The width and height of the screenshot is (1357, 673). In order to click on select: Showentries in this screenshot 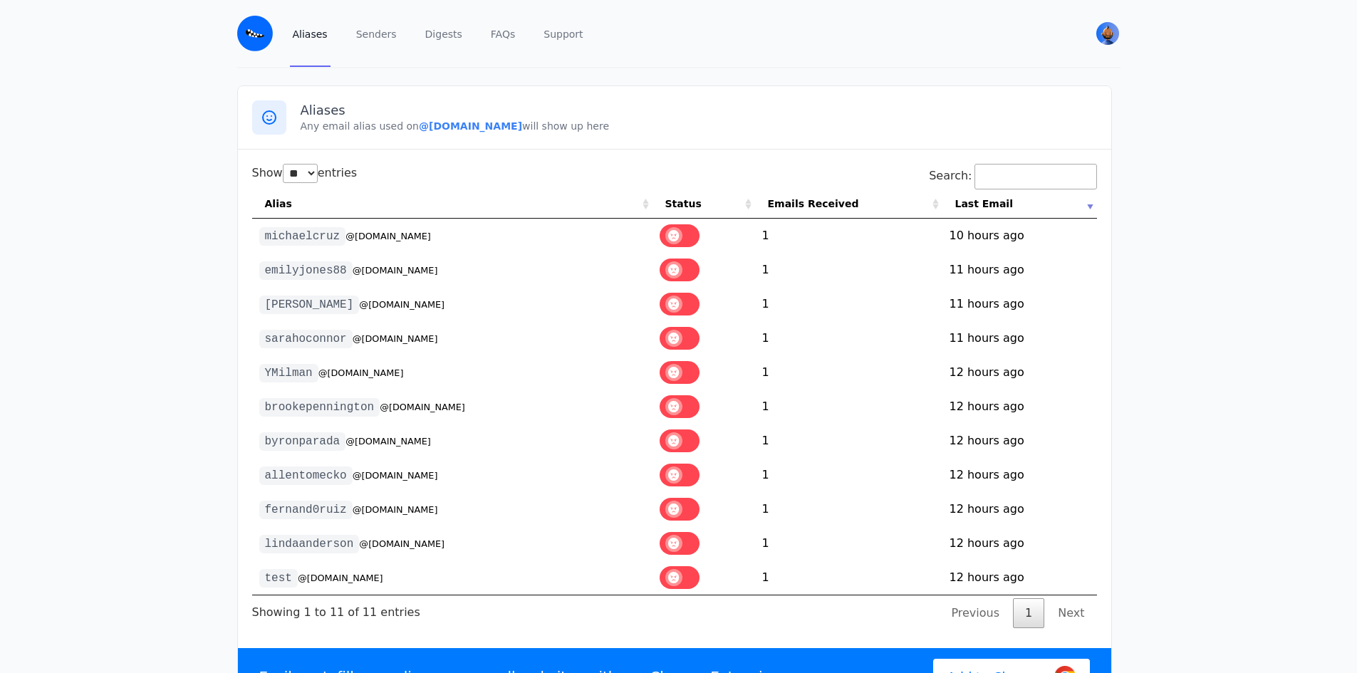, I will do `click(300, 173)`.